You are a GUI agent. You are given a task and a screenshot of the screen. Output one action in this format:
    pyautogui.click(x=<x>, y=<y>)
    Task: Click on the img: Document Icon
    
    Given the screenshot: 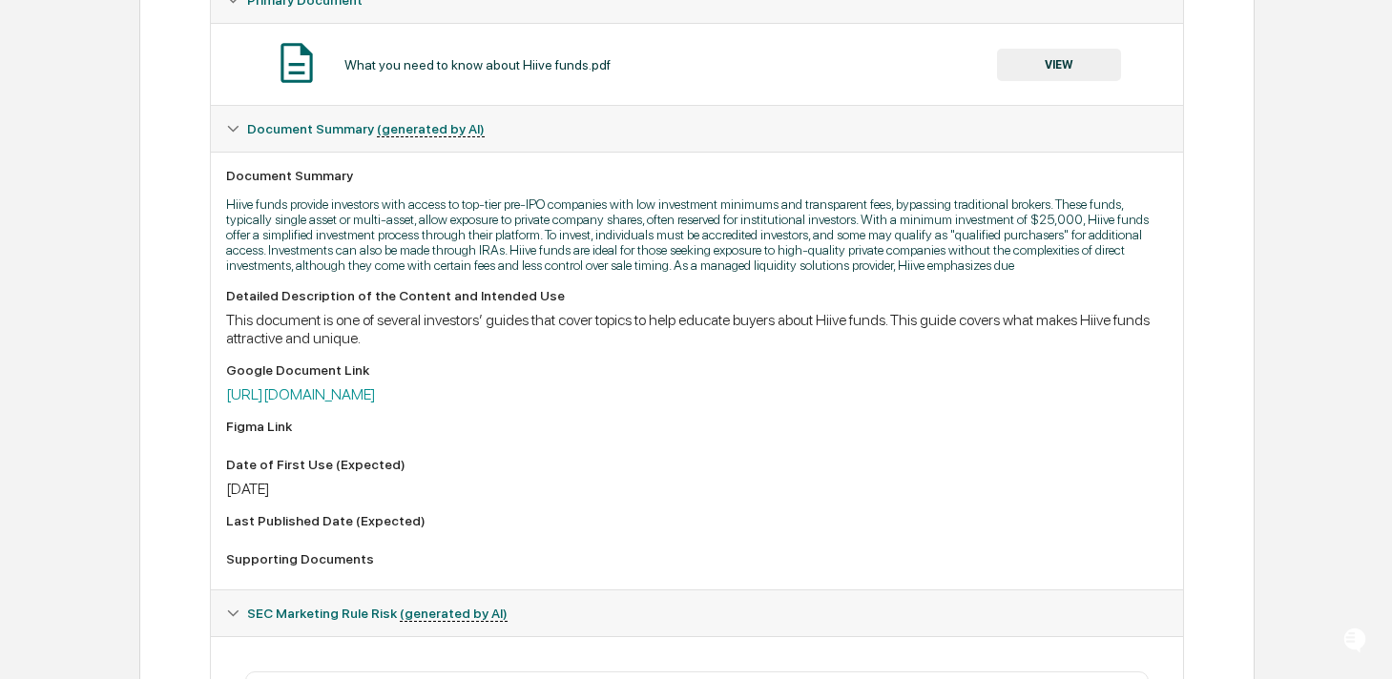 What is the action you would take?
    pyautogui.click(x=297, y=63)
    